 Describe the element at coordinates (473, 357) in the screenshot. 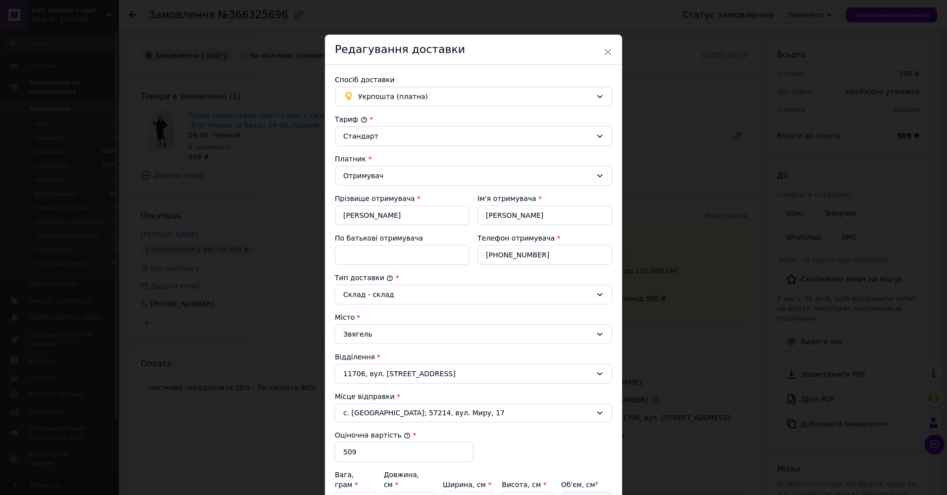

I see `div: Відділення` at that location.